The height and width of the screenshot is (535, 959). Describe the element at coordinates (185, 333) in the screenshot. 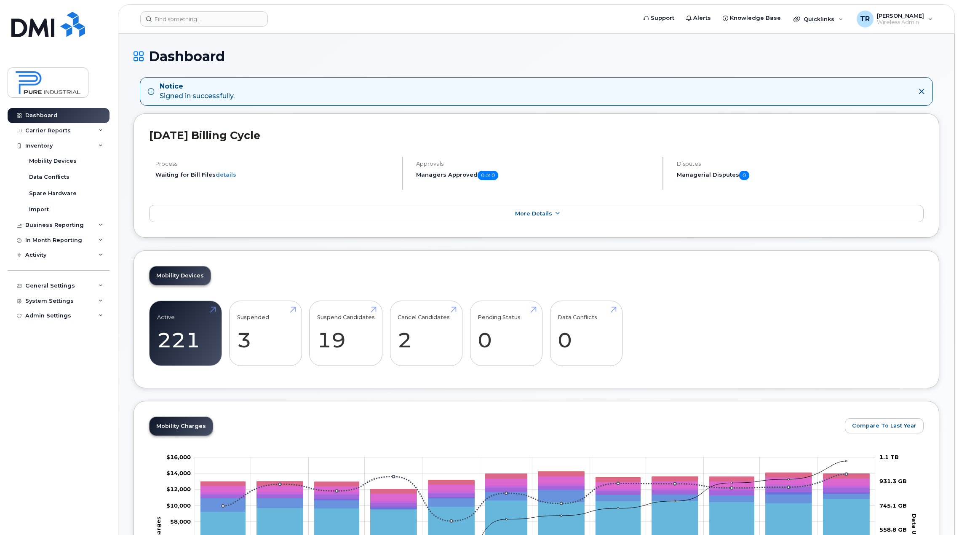

I see `a: Active 221` at that location.